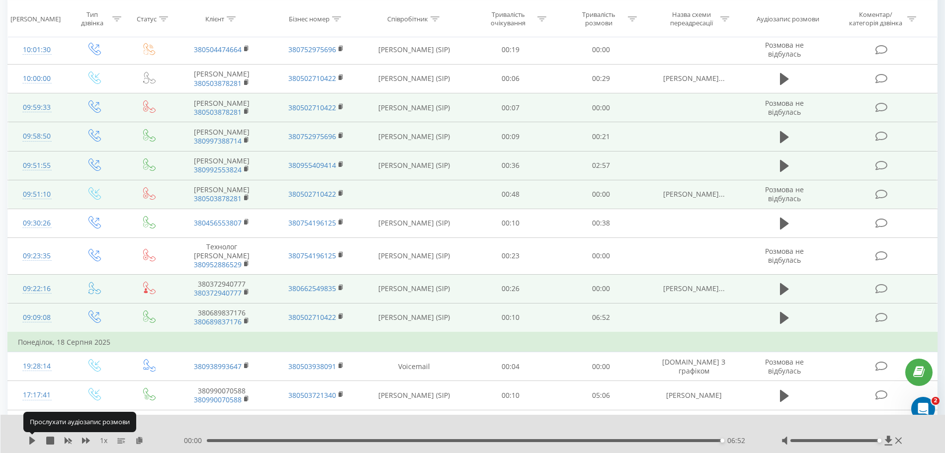 This screenshot has height=453, width=945. What do you see at coordinates (37, 223) in the screenshot?
I see `div: 09:30:26` at bounding box center [37, 223].